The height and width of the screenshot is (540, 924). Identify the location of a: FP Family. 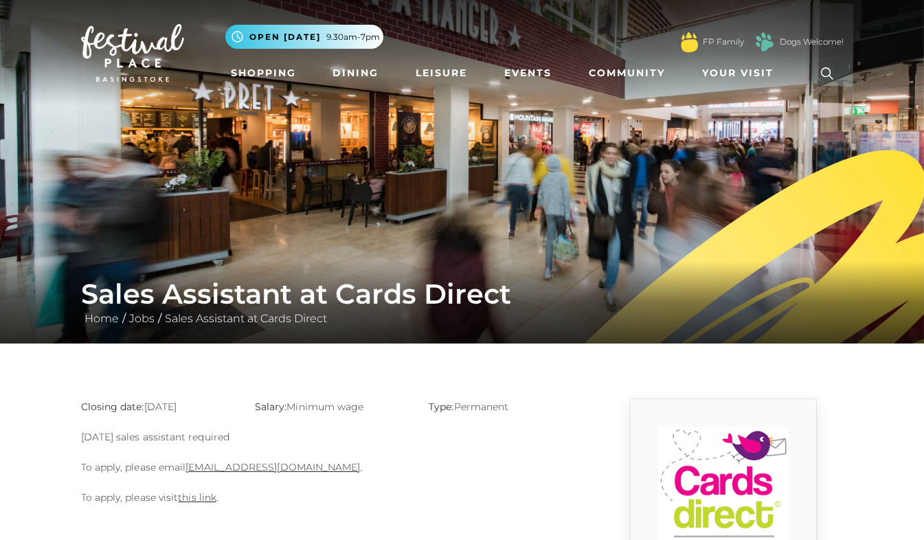
(724, 42).